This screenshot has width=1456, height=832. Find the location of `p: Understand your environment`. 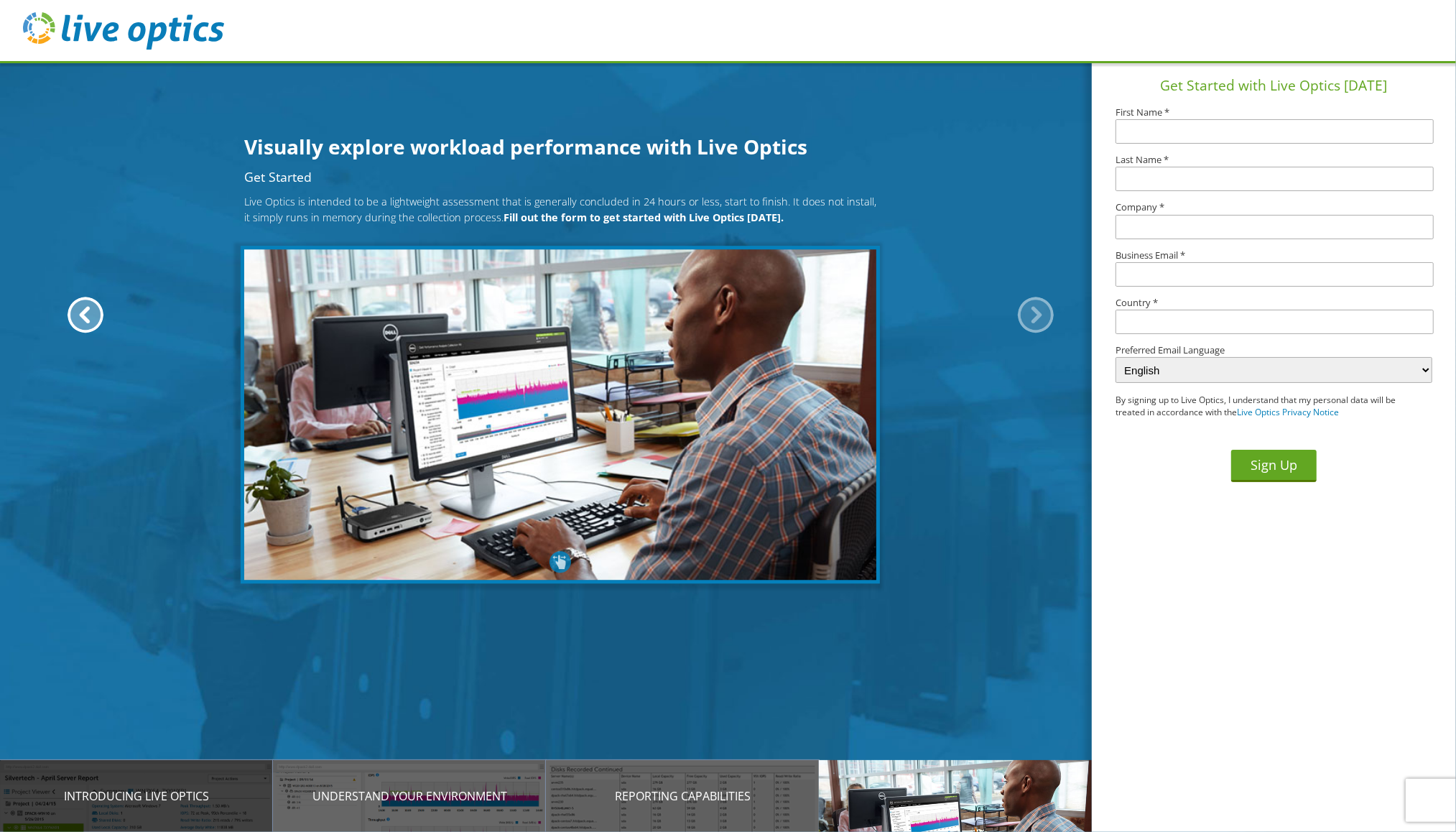

p: Understand your environment is located at coordinates (410, 796).